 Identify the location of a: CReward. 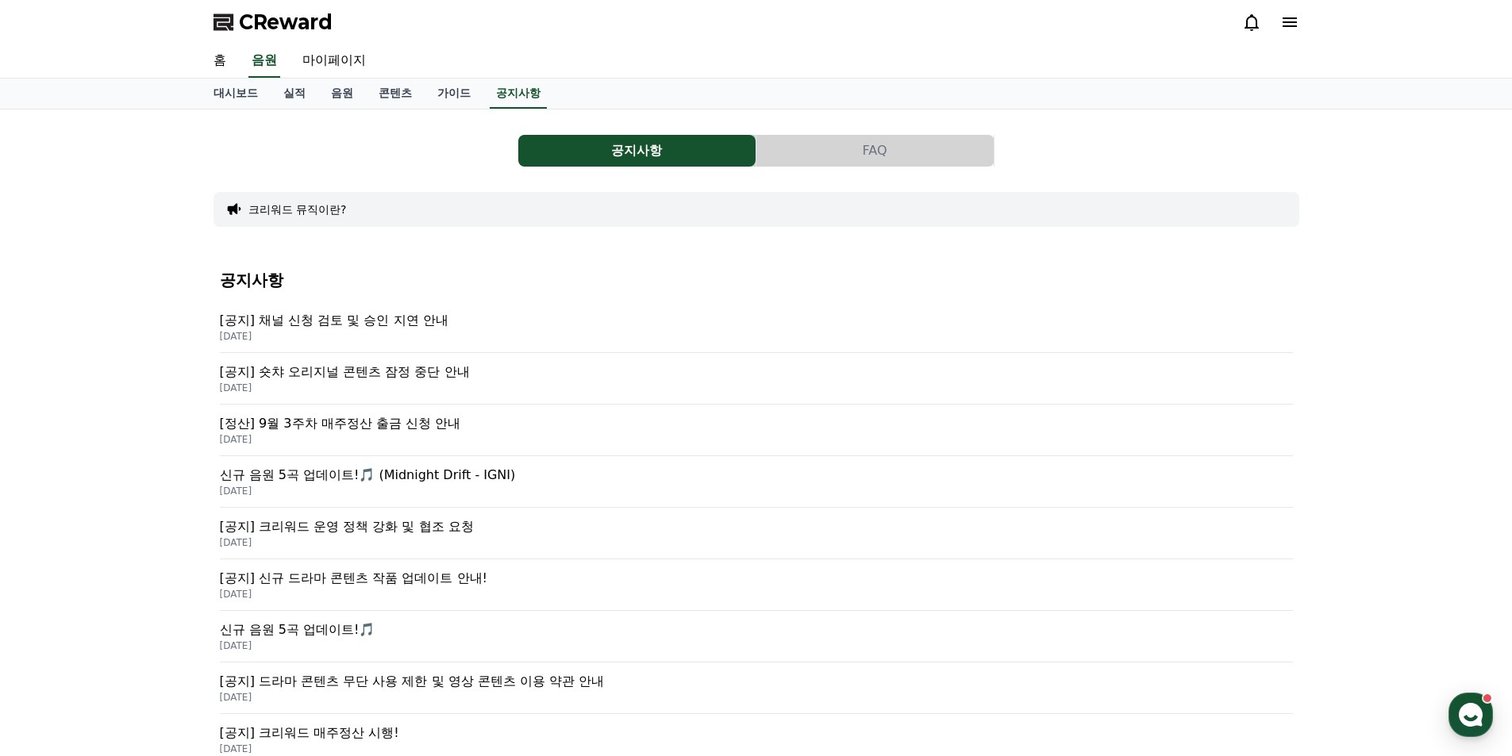
(273, 22).